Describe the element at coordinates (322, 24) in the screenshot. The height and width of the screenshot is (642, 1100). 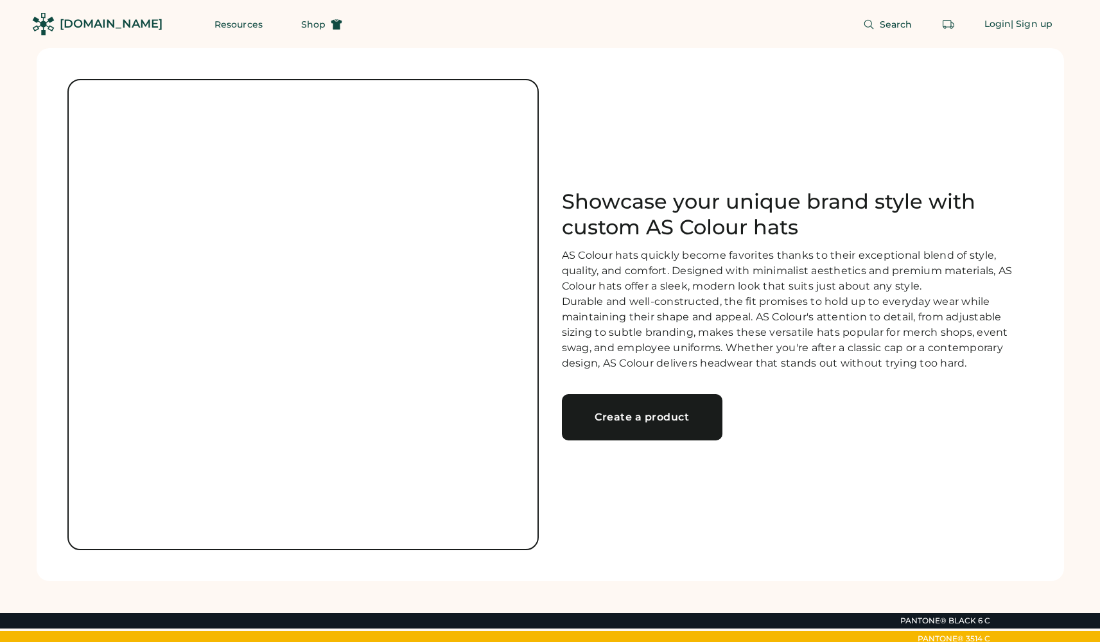
I see `button: Shop` at that location.